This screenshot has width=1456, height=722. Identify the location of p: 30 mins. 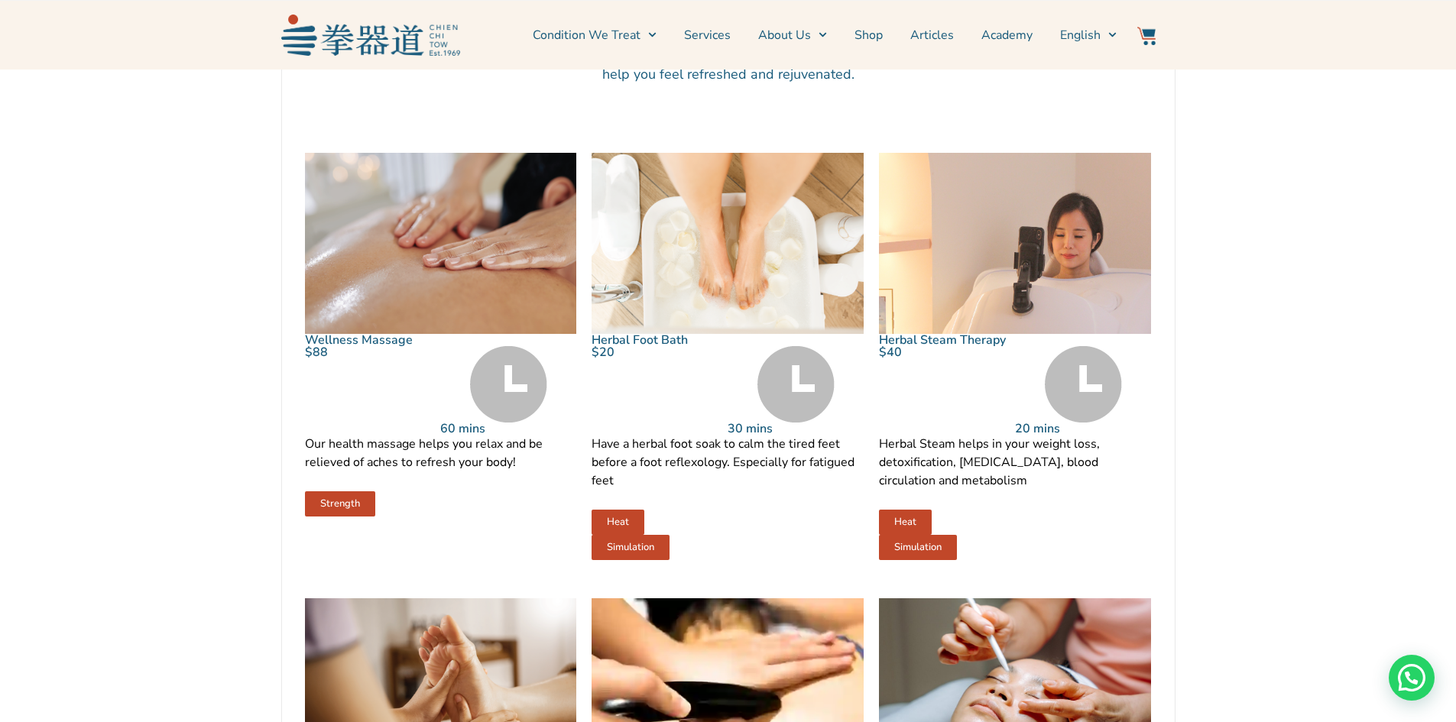
(796, 429).